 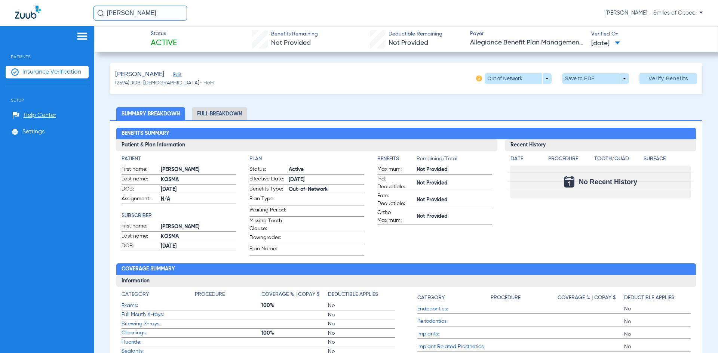 I want to click on button: Save to PDF, so click(x=595, y=78).